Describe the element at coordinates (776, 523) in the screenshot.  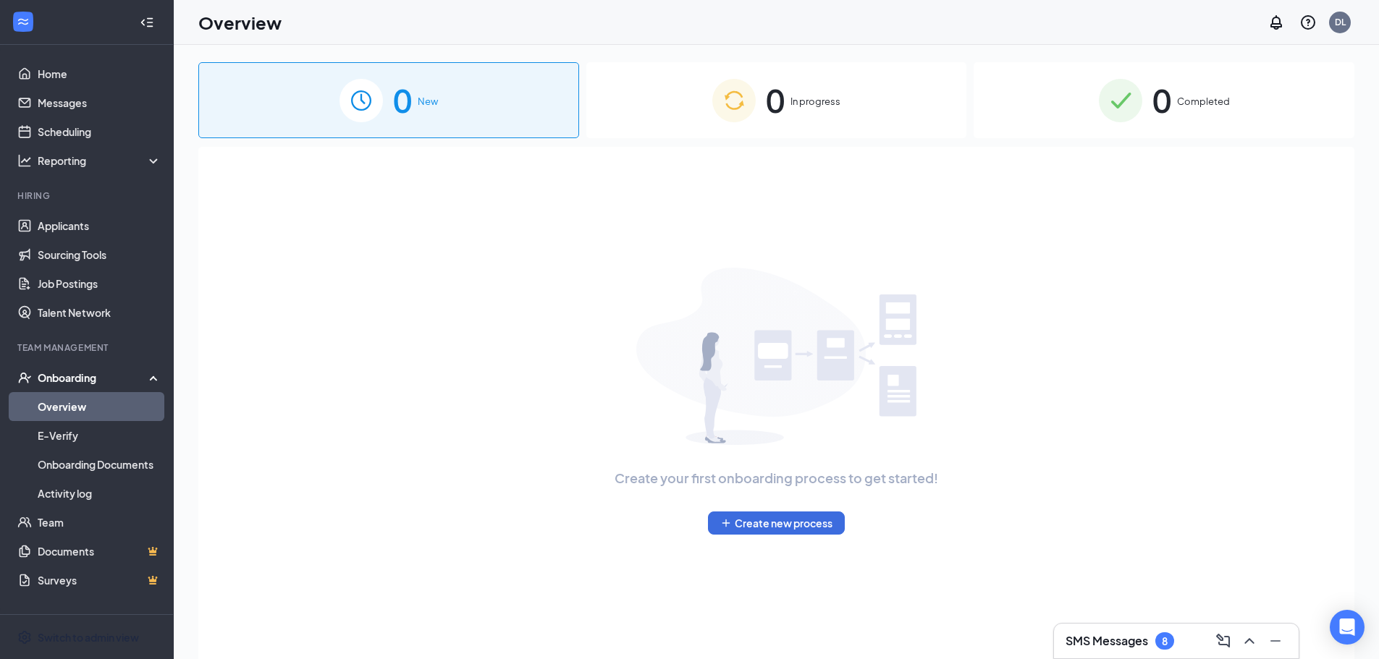
I see `button: PlusCreate new process` at that location.